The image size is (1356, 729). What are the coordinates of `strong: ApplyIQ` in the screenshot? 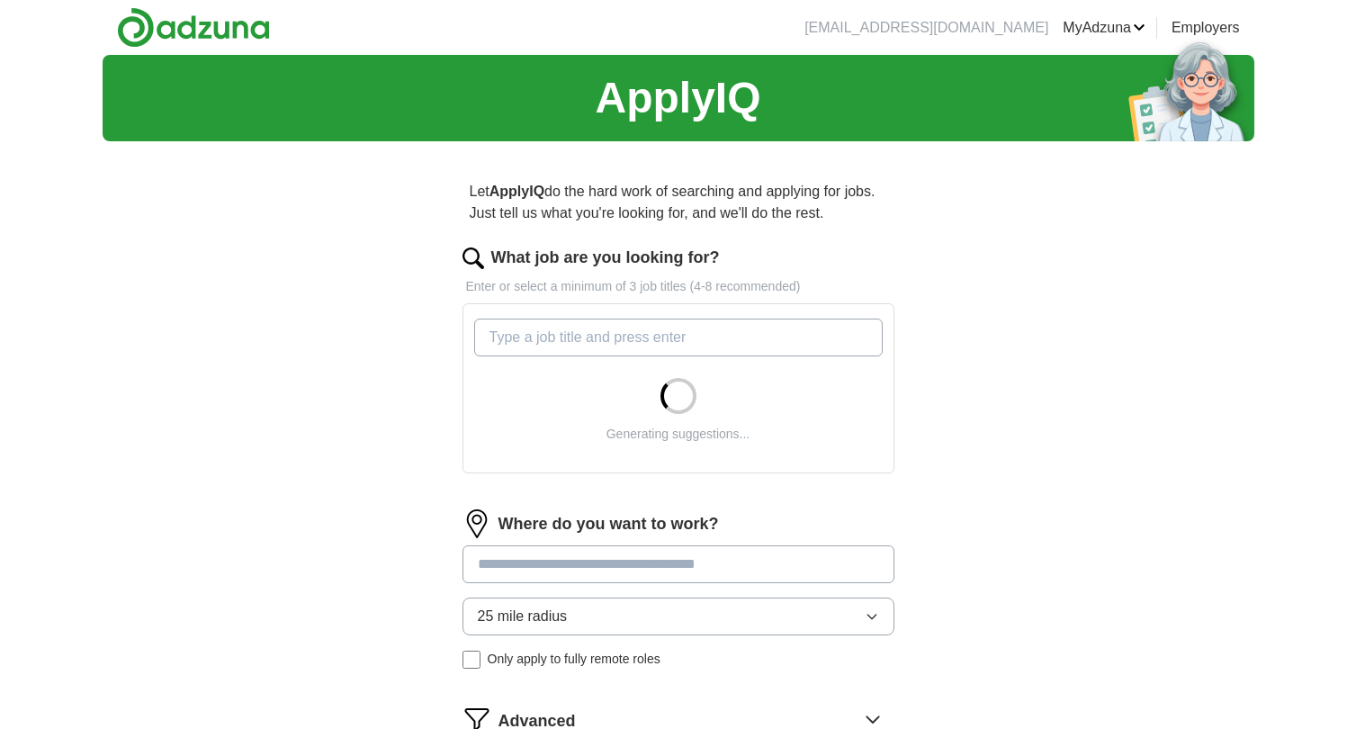 It's located at (516, 191).